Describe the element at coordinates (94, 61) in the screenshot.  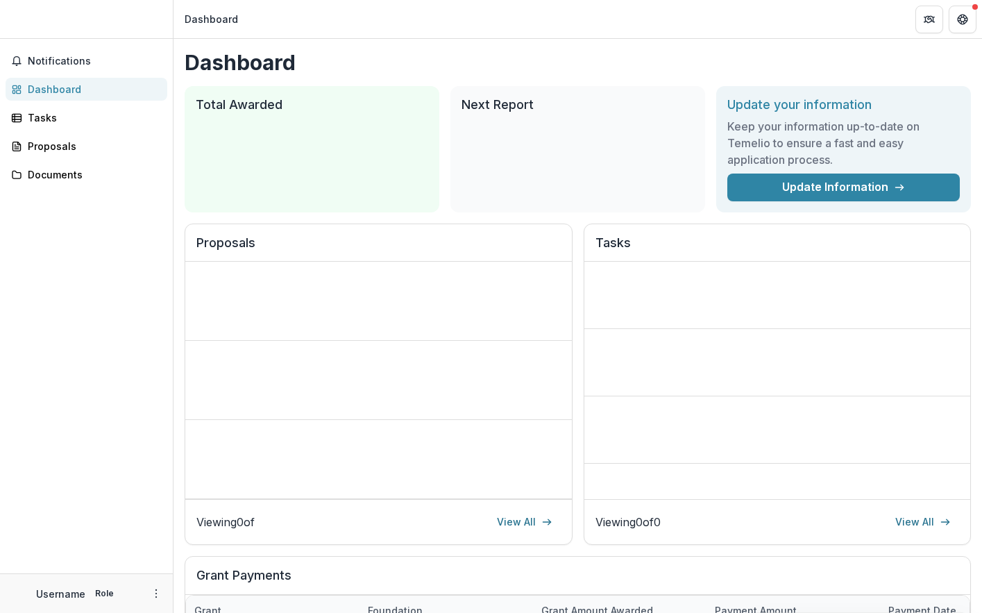
I see `span: Notifications` at that location.